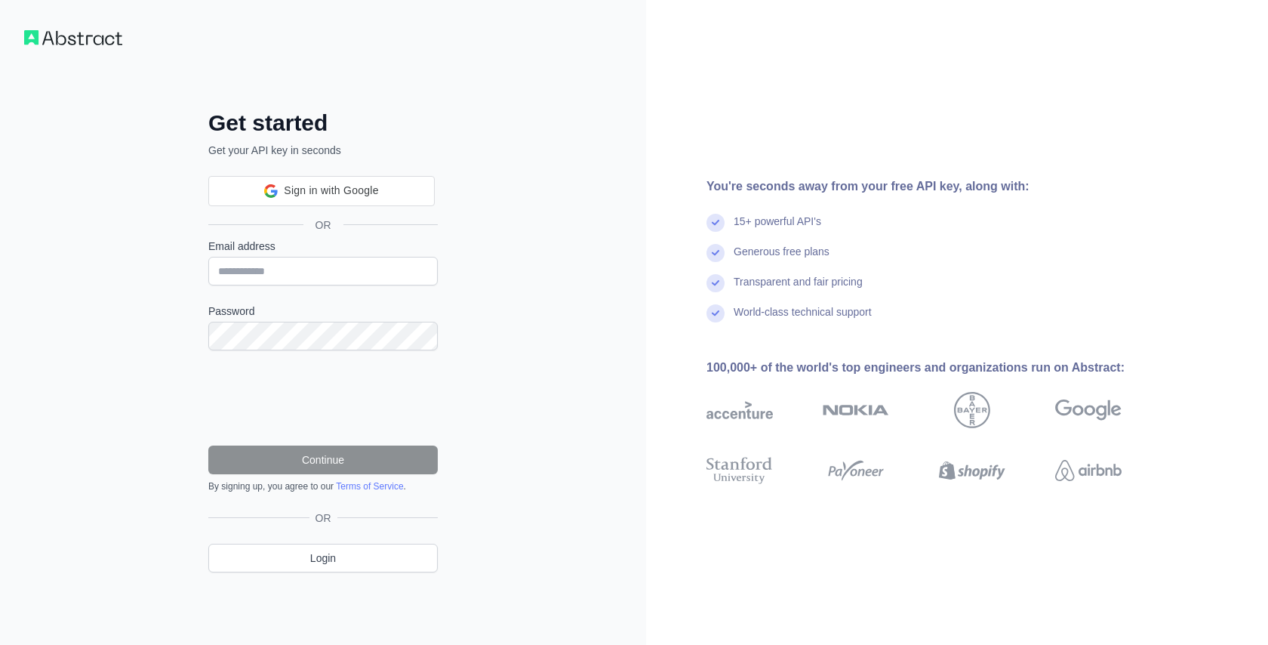 This screenshot has height=645, width=1268. Describe the element at coordinates (938, 186) in the screenshot. I see `div: You're seconds away from your free API key, along with:` at that location.